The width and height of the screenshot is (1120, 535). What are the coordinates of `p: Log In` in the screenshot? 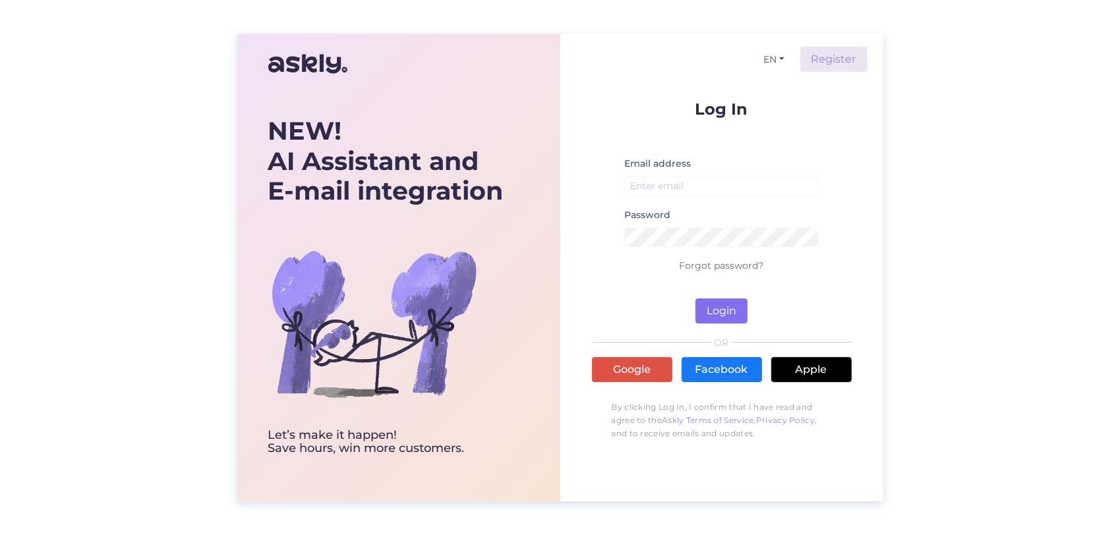 It's located at (722, 109).